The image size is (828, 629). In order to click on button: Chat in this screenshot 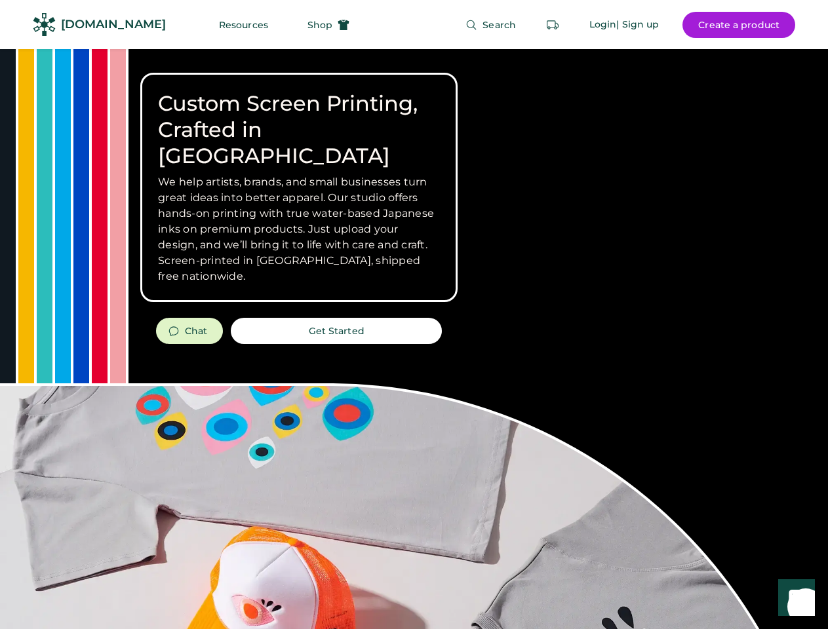, I will do `click(189, 331)`.